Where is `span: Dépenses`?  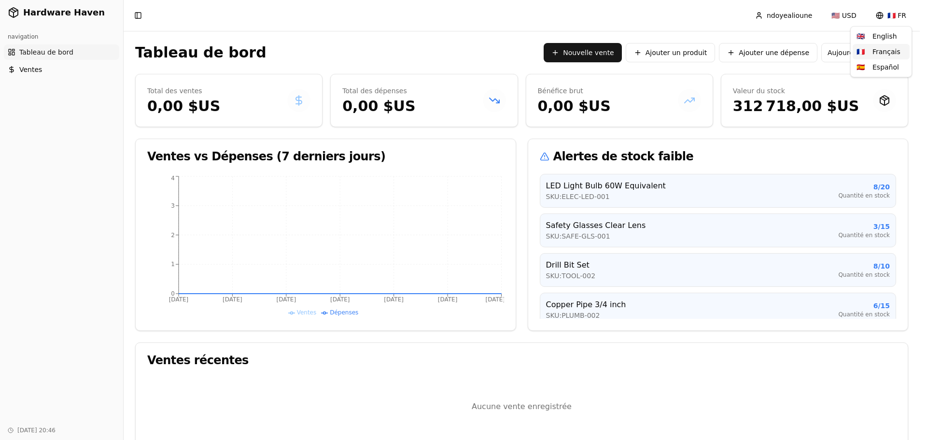 span: Dépenses is located at coordinates (344, 312).